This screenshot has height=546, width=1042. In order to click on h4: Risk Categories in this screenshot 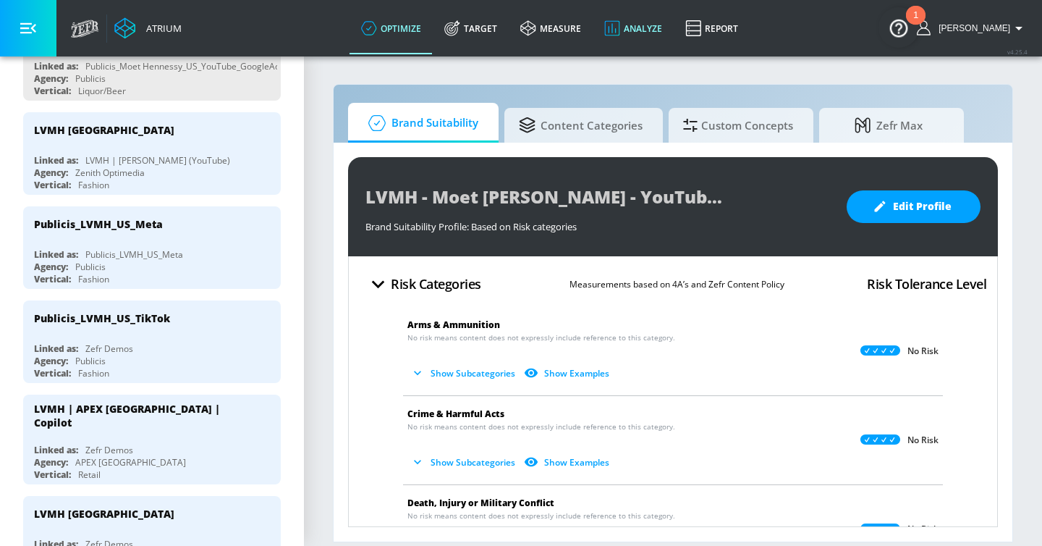, I will do `click(436, 284)`.